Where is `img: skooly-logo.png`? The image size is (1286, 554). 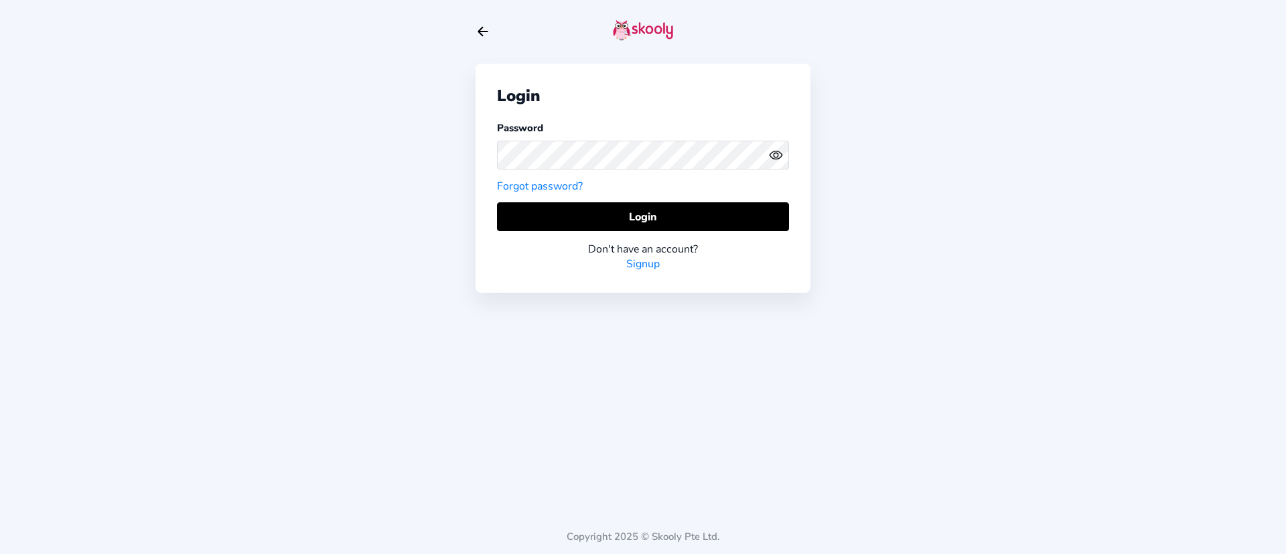 img: skooly-logo.png is located at coordinates (643, 30).